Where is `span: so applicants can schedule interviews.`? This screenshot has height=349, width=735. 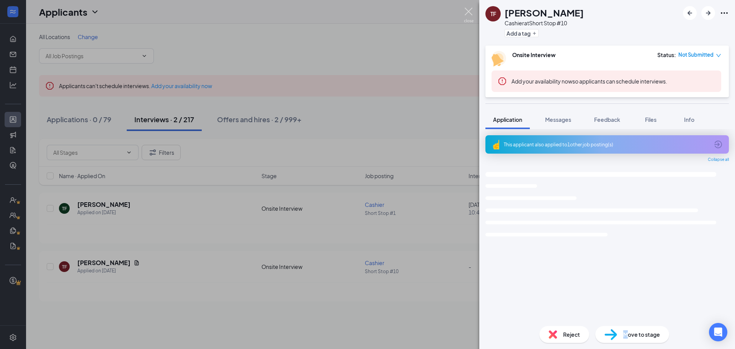
span: so applicants can schedule interviews. is located at coordinates (589, 81).